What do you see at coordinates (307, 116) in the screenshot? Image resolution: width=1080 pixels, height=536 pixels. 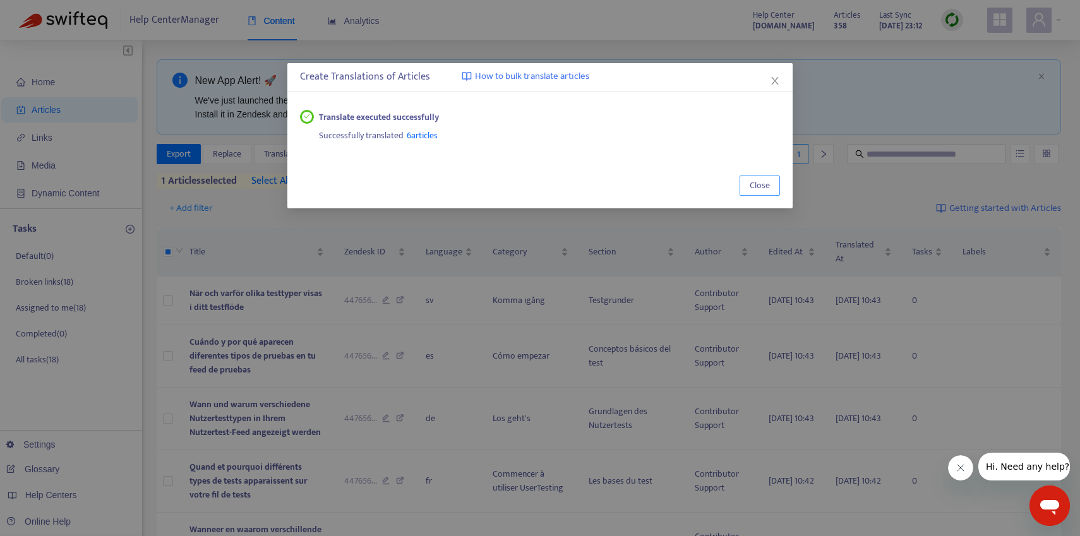 I see `span: check` at bounding box center [307, 116].